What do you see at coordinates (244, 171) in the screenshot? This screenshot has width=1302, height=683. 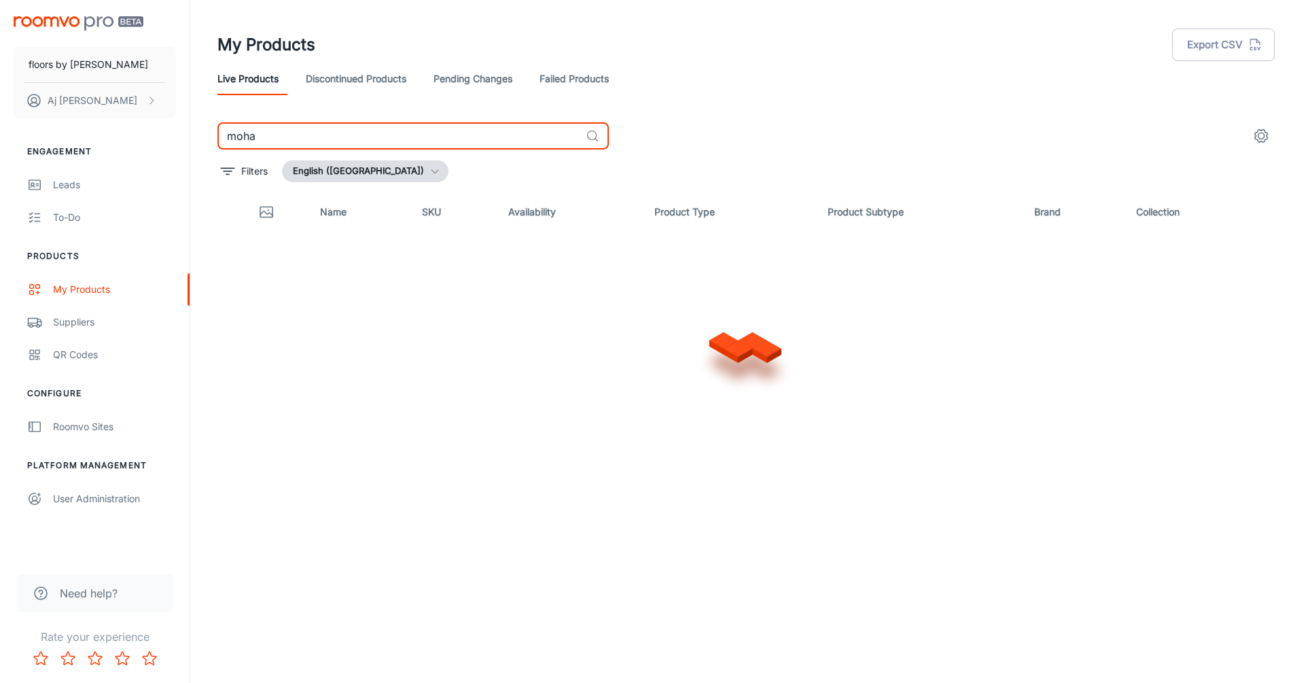 I see `button: filter` at bounding box center [244, 171].